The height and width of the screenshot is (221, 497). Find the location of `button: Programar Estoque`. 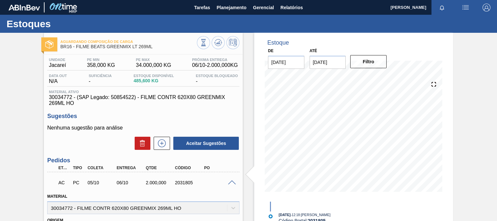

button: Programar Estoque is located at coordinates (233, 43).